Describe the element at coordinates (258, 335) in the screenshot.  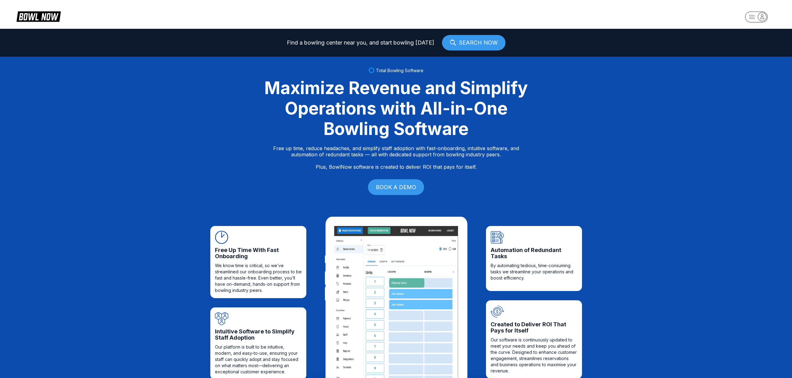
I see `span: Intuitive Software to Simplify Staff Adoption` at that location.